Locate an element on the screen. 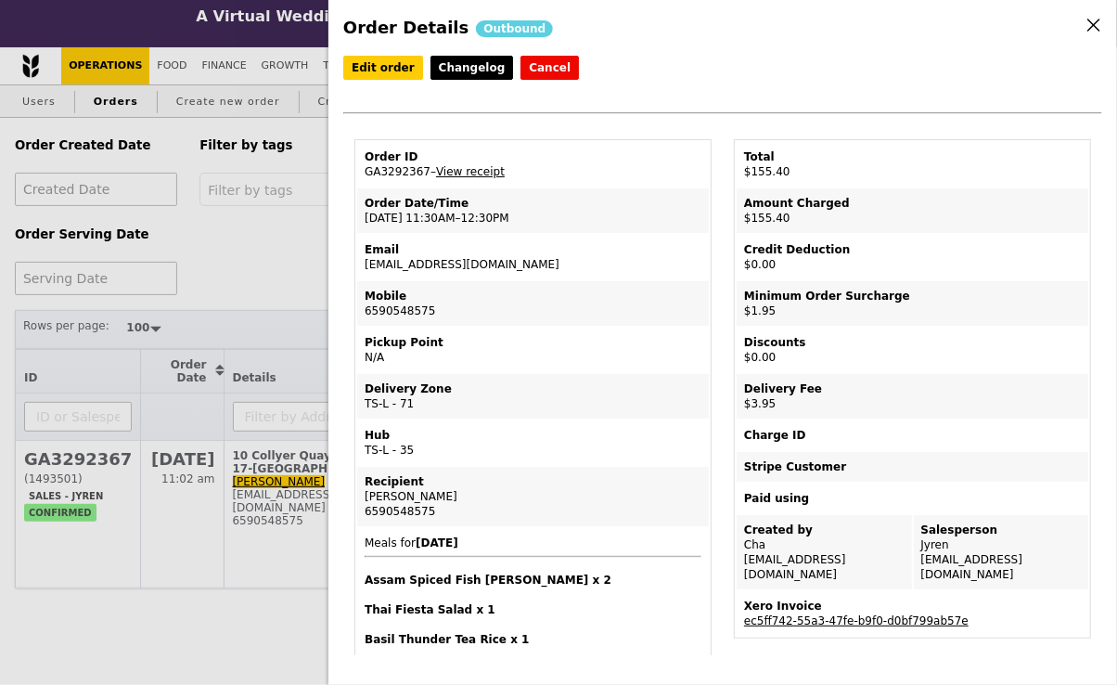 This screenshot has width=1117, height=685. div: Credit Deduction is located at coordinates (912, 250).